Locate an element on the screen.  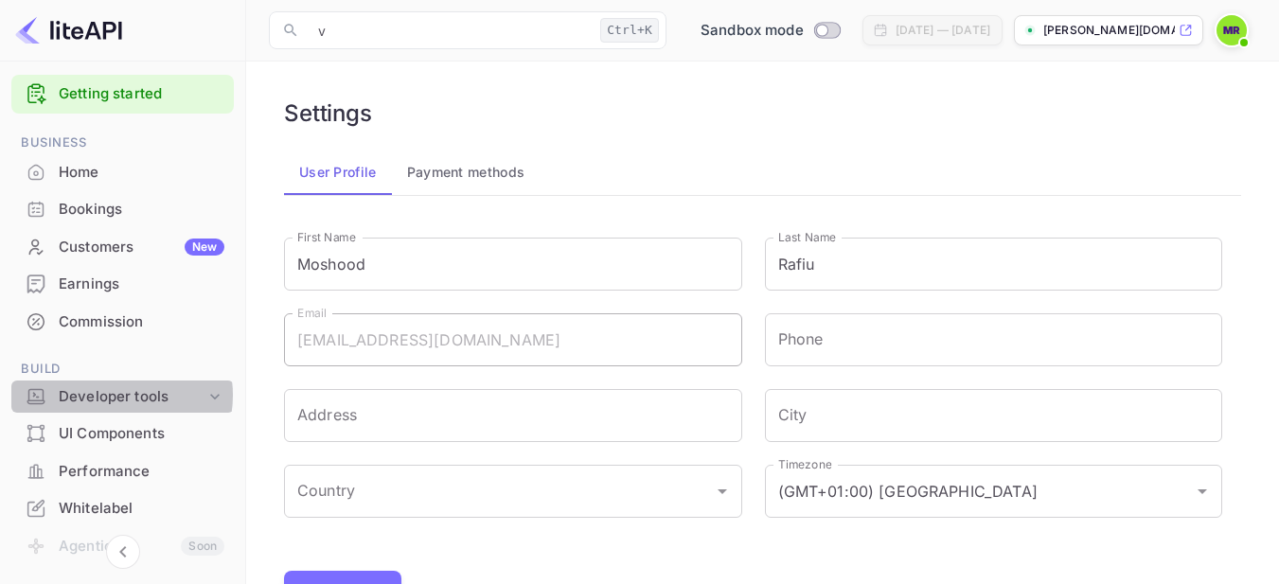
a: Bookings is located at coordinates (122, 208).